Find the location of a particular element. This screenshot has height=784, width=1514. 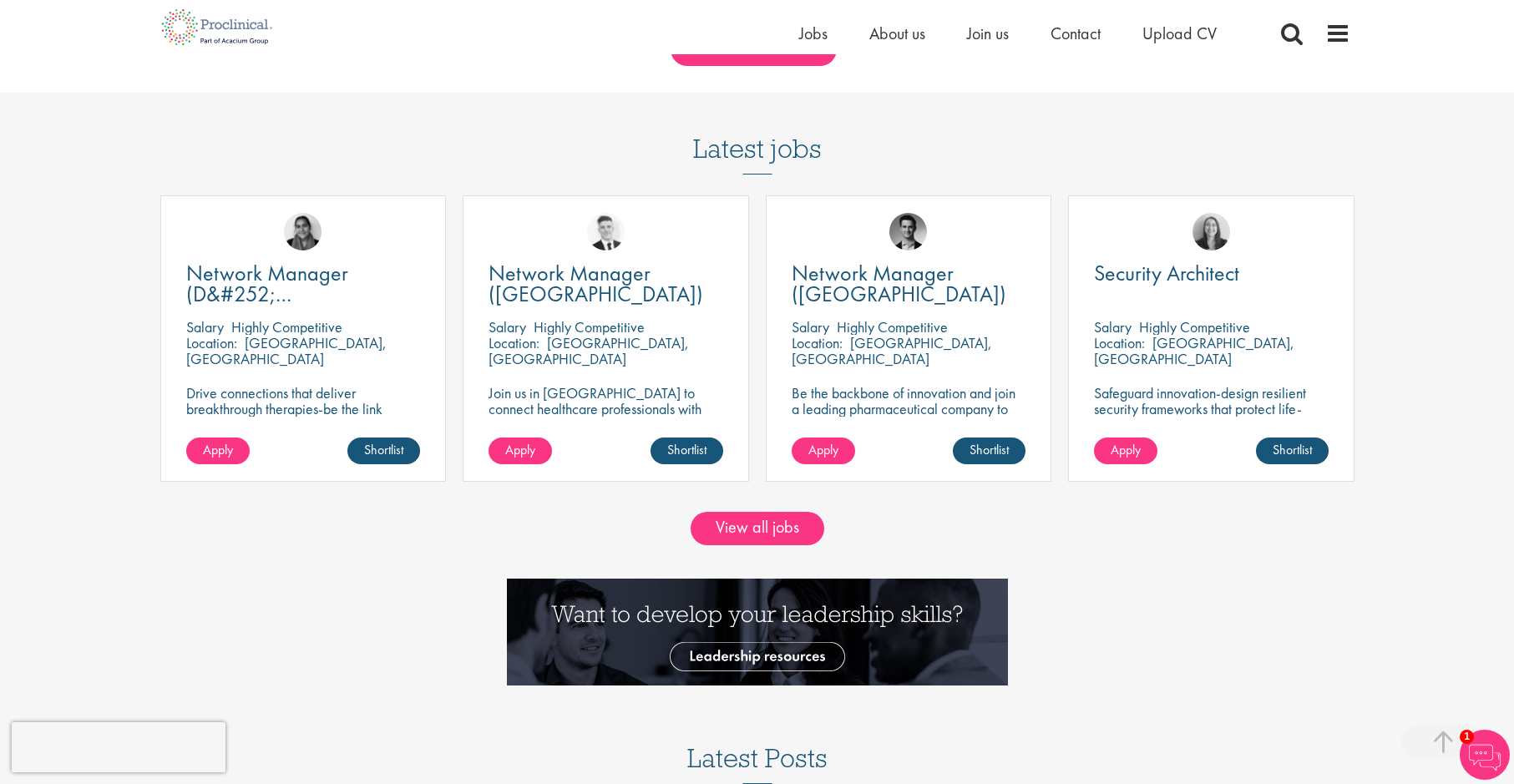

a: View all jobs is located at coordinates (757, 528).